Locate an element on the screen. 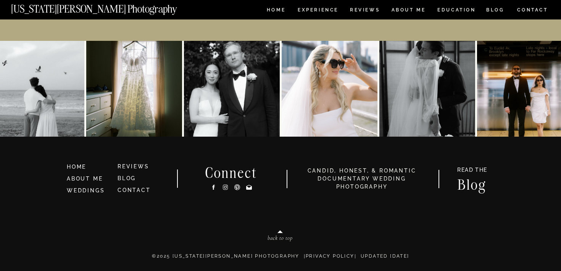  nav: ABOUT ME is located at coordinates (408, 11).